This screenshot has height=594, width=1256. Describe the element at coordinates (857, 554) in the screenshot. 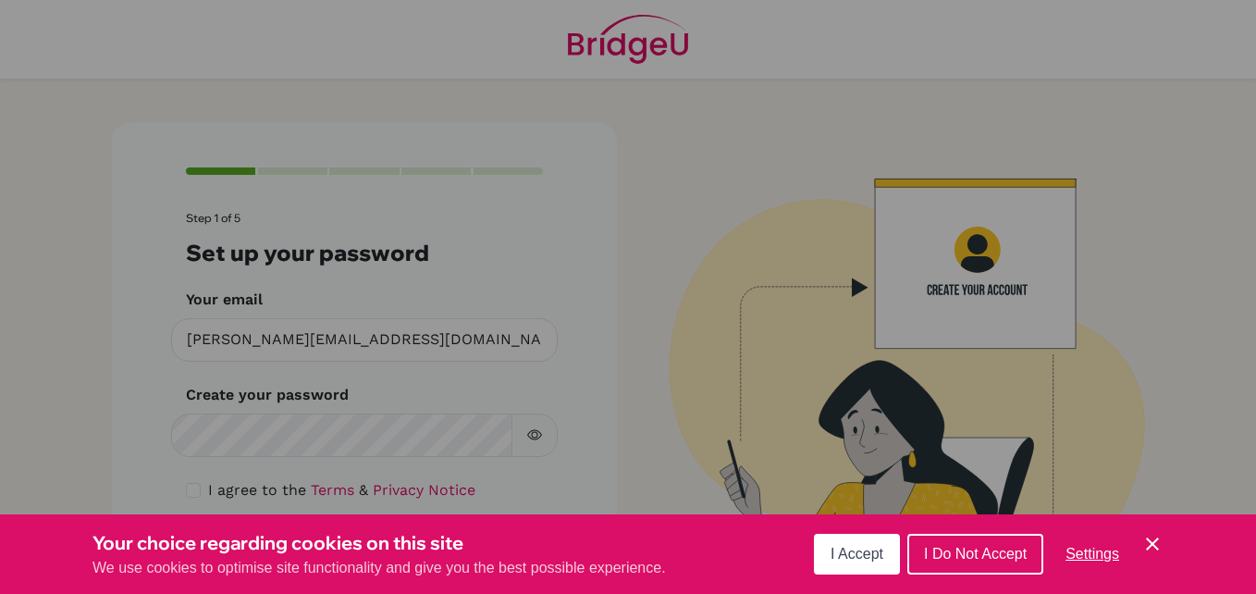

I see `button: I Accept` at that location.